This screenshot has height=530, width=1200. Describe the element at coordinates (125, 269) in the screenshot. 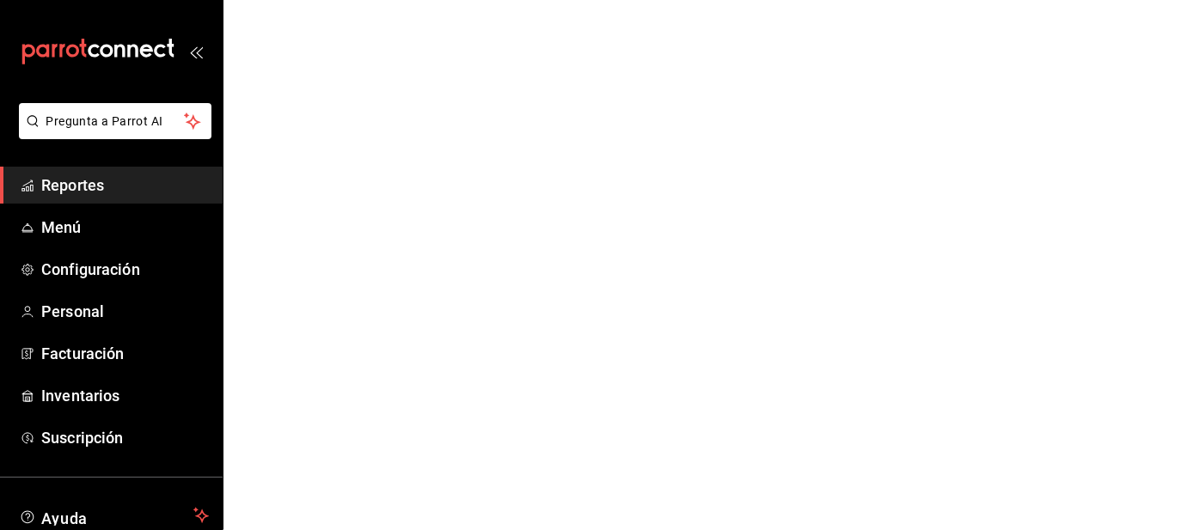

I see `span: Configuración` at that location.